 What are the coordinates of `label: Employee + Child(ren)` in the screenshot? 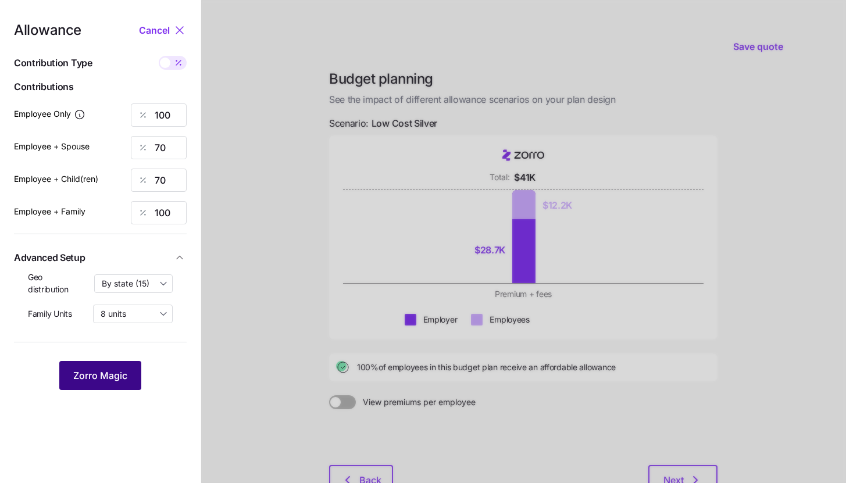 It's located at (56, 179).